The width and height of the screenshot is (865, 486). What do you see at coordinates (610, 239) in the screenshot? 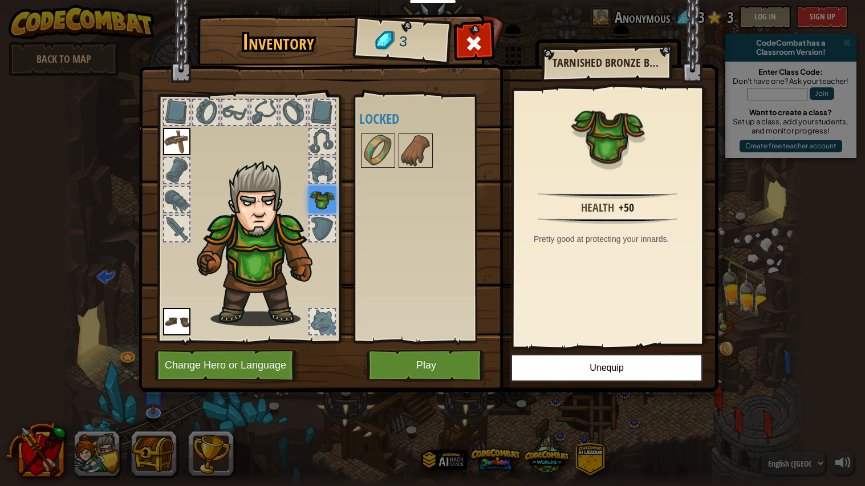
I see `div: Pretty good at protecting your innards.` at bounding box center [610, 239].